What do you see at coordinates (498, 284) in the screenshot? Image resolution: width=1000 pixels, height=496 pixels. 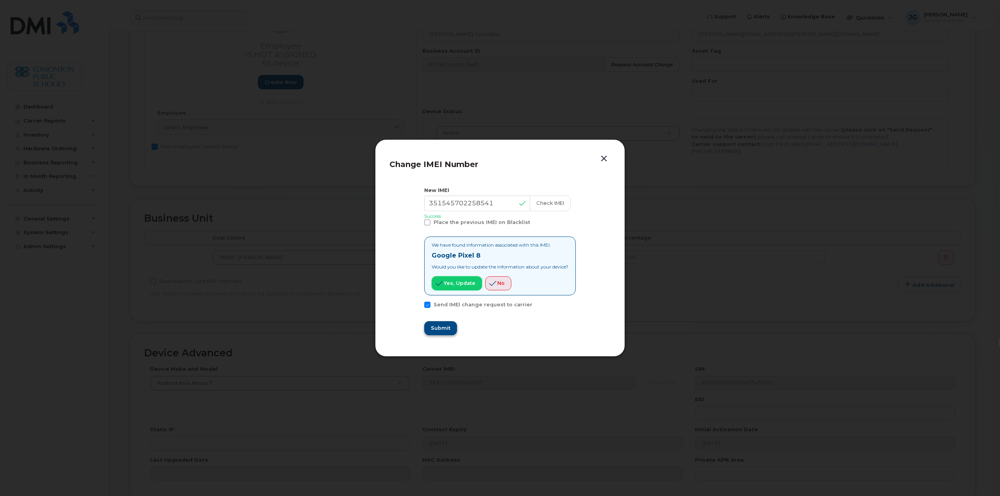 I see `button: No` at bounding box center [498, 284].